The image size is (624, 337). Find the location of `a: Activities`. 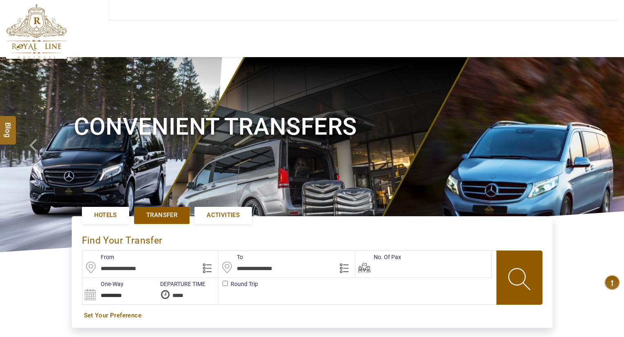

a: Activities is located at coordinates (223, 215).